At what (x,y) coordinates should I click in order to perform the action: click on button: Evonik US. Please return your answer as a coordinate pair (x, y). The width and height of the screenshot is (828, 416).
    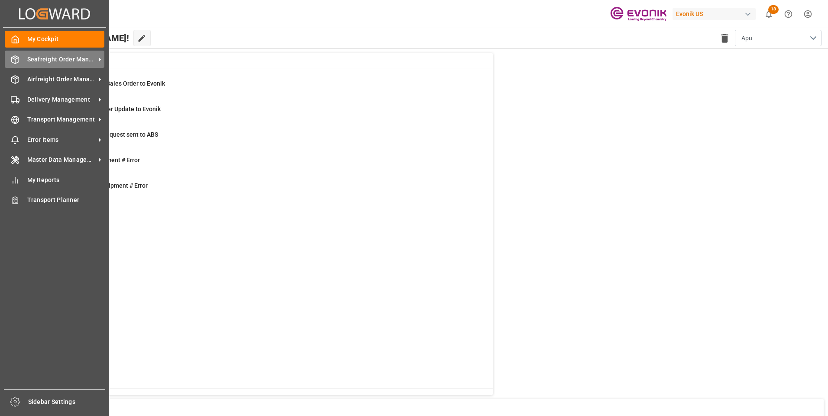
    Looking at the image, I should click on (716, 14).